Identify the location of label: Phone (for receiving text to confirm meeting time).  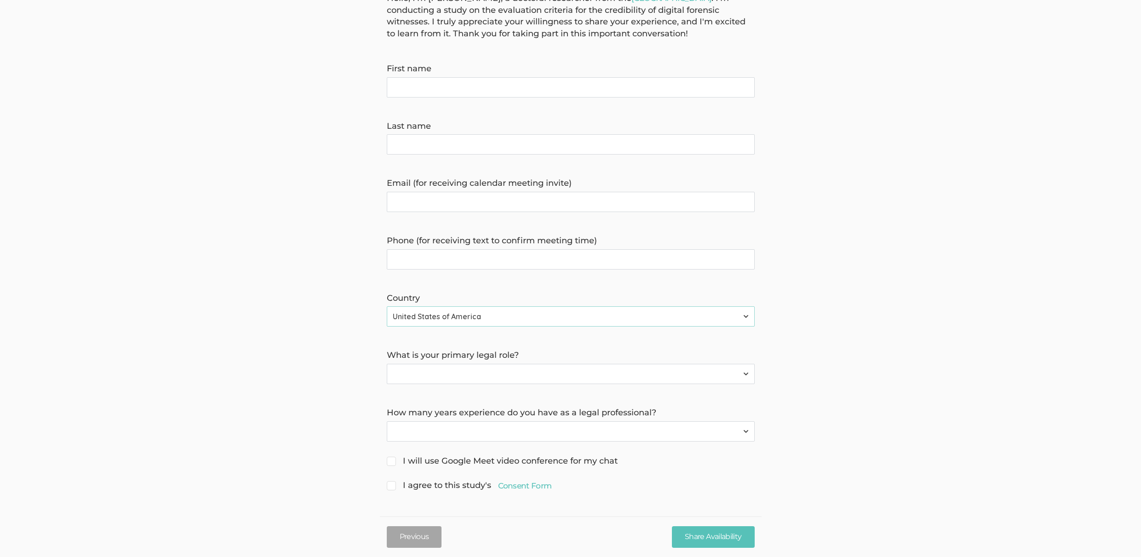
(571, 241).